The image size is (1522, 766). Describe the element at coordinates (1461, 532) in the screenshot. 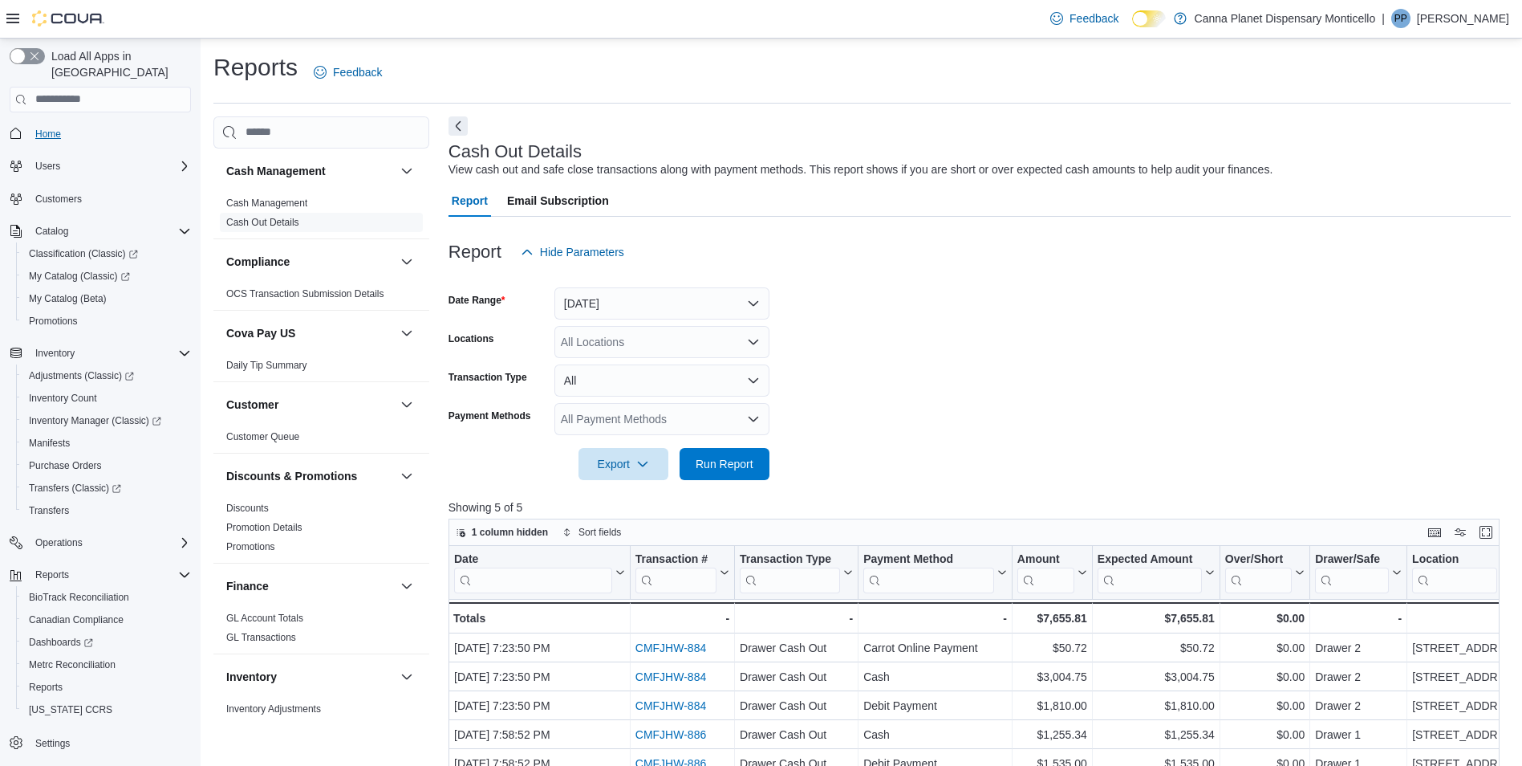

I see `button: Display options` at that location.